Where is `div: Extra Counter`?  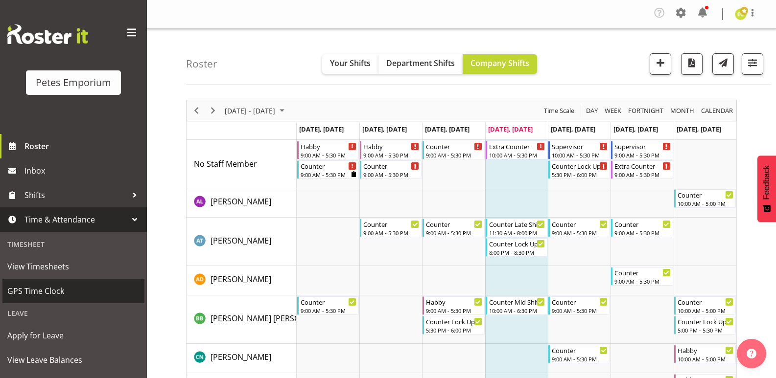
div: Extra Counter is located at coordinates (517, 146).